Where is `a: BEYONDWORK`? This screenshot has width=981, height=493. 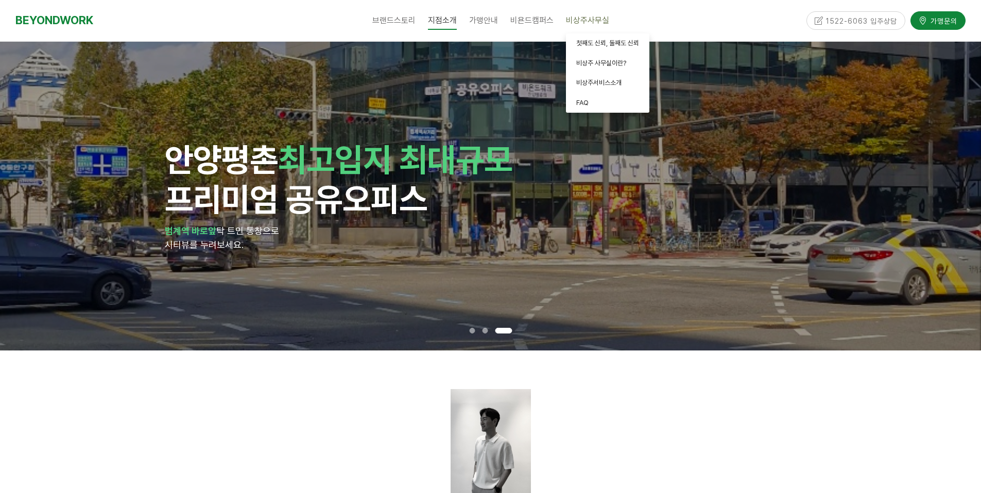
a: BEYONDWORK is located at coordinates (54, 20).